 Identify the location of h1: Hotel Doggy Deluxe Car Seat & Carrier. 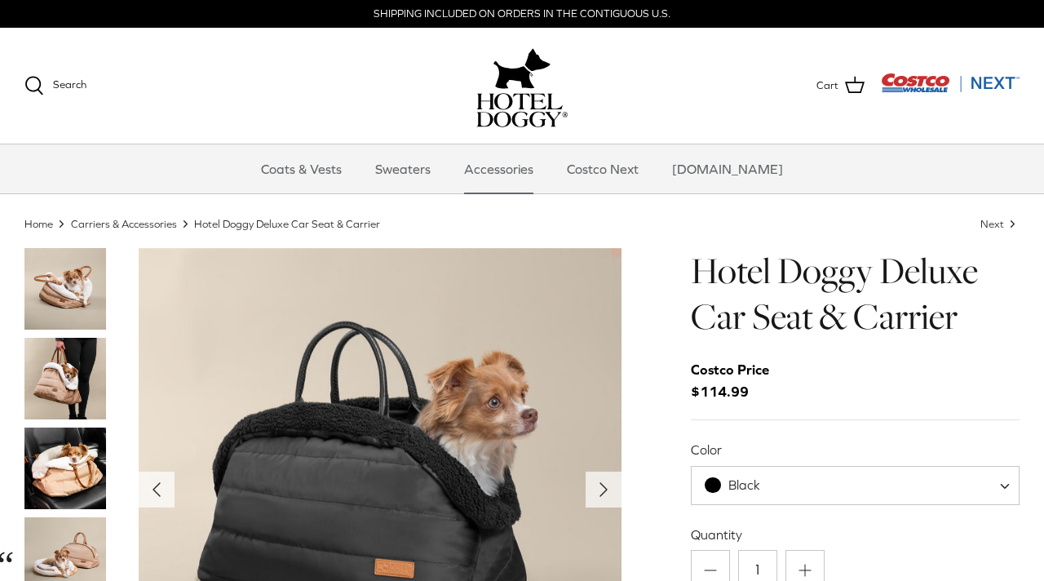
(855, 294).